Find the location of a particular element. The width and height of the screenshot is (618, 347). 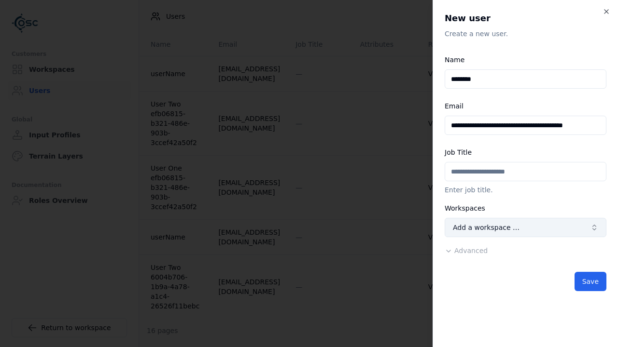

label: Job Title is located at coordinates (458, 152).